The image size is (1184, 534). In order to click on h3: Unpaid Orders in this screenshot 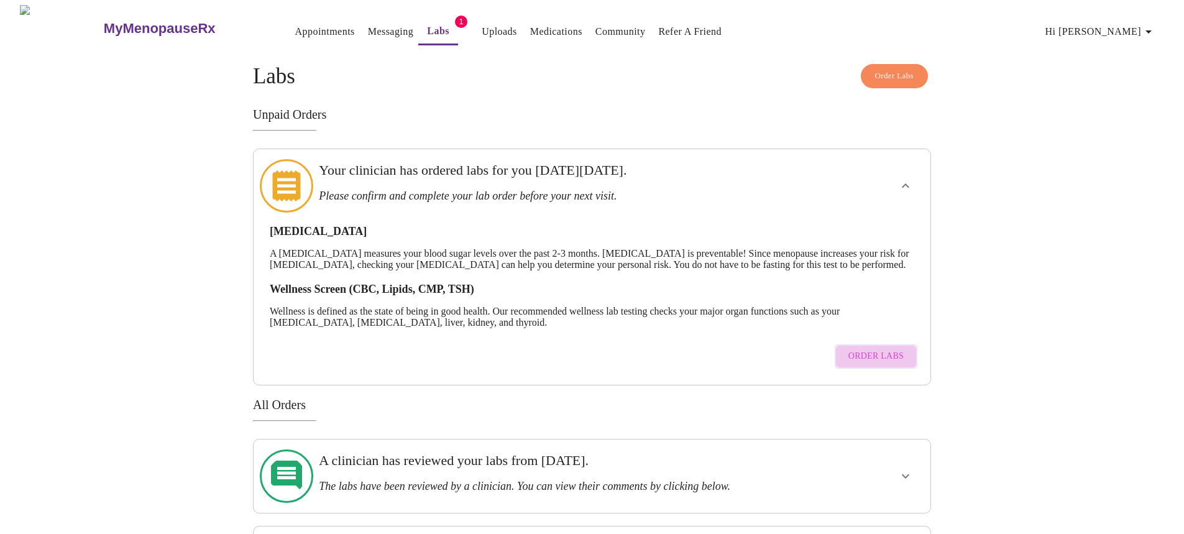, I will do `click(592, 114)`.